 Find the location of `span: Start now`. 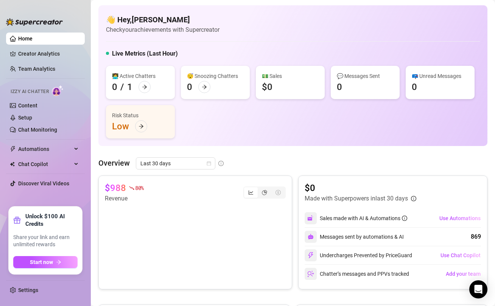

span: Start now is located at coordinates (41, 262).